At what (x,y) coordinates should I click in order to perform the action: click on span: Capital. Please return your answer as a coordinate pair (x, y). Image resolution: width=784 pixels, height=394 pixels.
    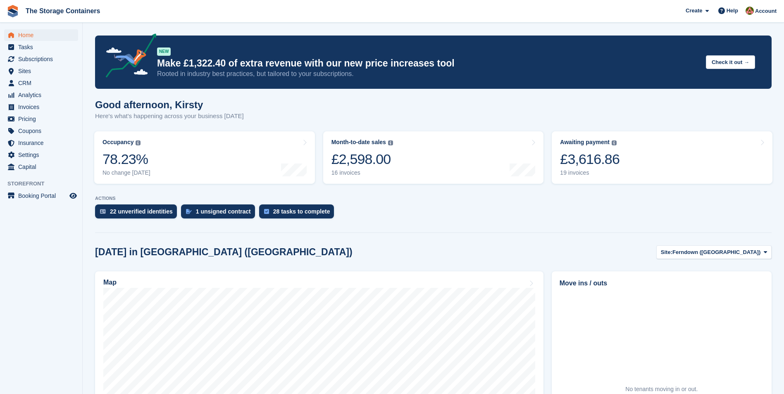
    Looking at the image, I should click on (43, 167).